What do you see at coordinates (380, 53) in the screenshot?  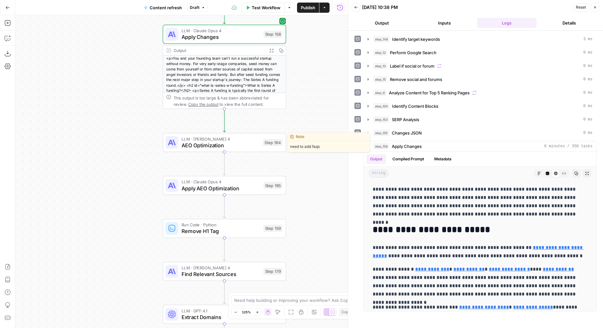 I see `span: step_12` at bounding box center [380, 53].